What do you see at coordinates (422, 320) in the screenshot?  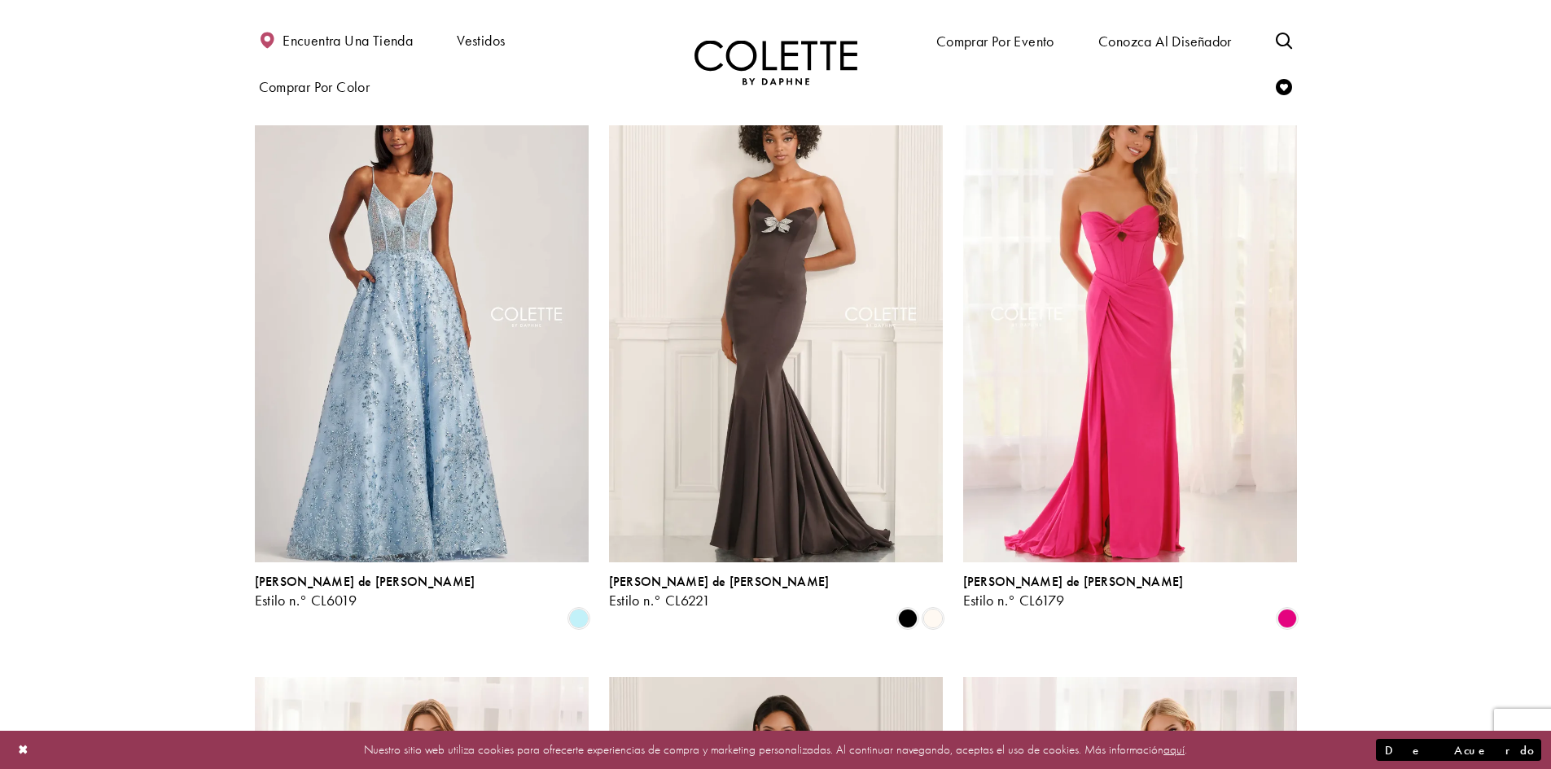 I see `a: Visita Colette by Daphne Estilo n.° CL6019 Página` at bounding box center [422, 320].